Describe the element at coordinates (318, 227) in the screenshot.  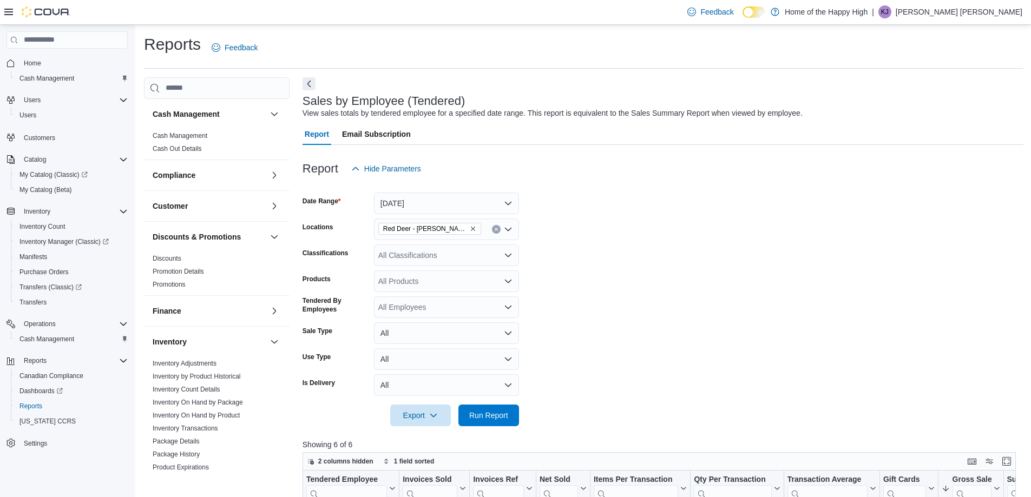
I see `label: Locations` at that location.